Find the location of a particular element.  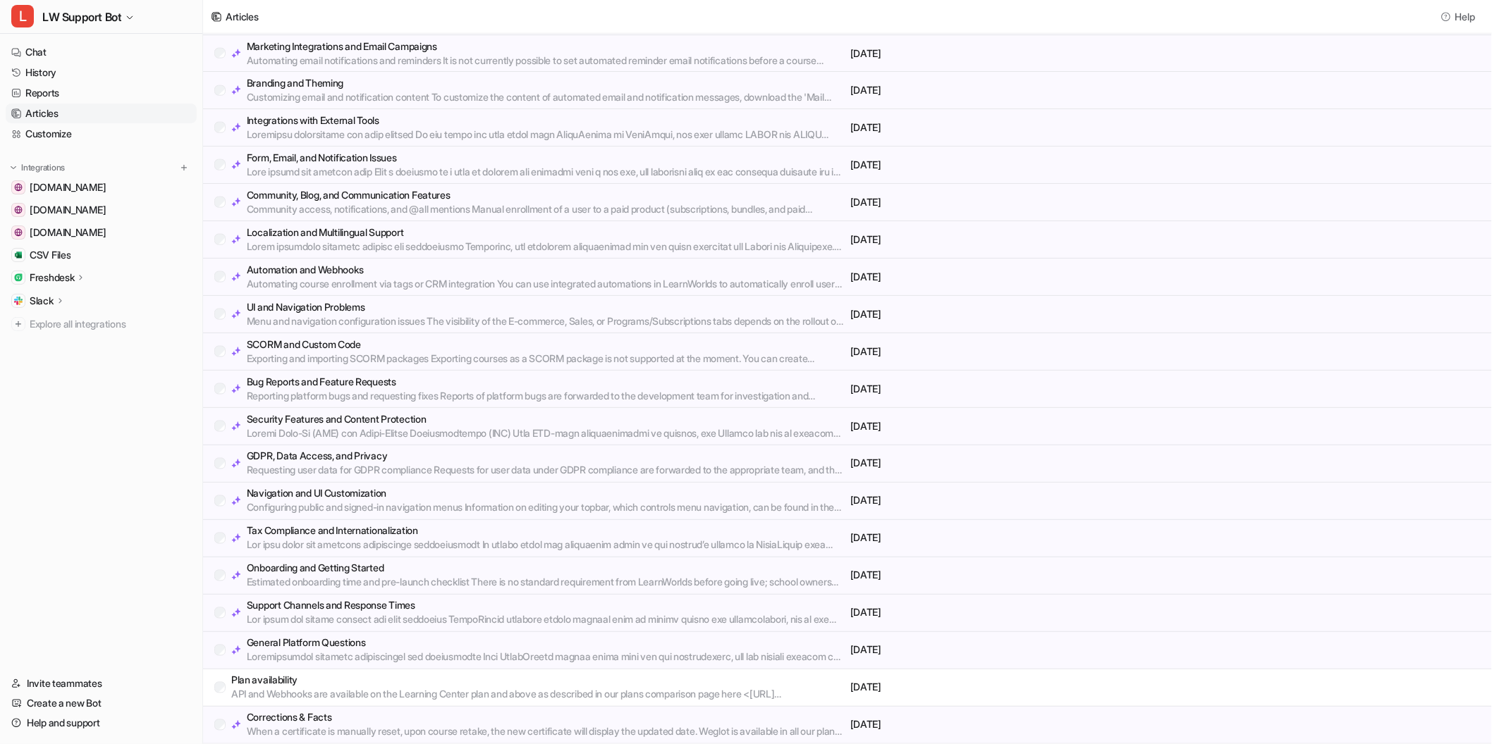

img: support.learnworlds.com is located at coordinates (18, 187).